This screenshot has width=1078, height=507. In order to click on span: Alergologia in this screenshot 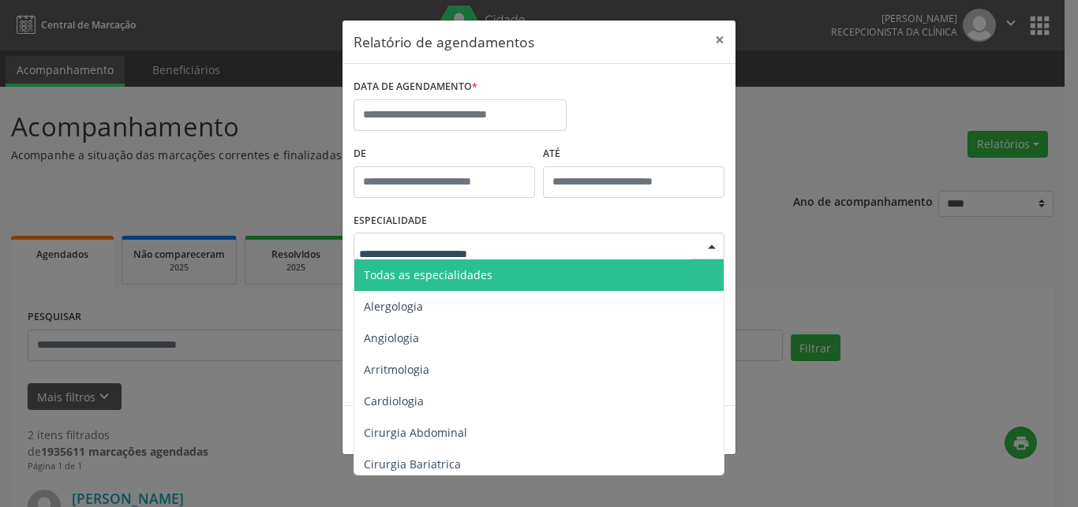, I will do `click(393, 306)`.